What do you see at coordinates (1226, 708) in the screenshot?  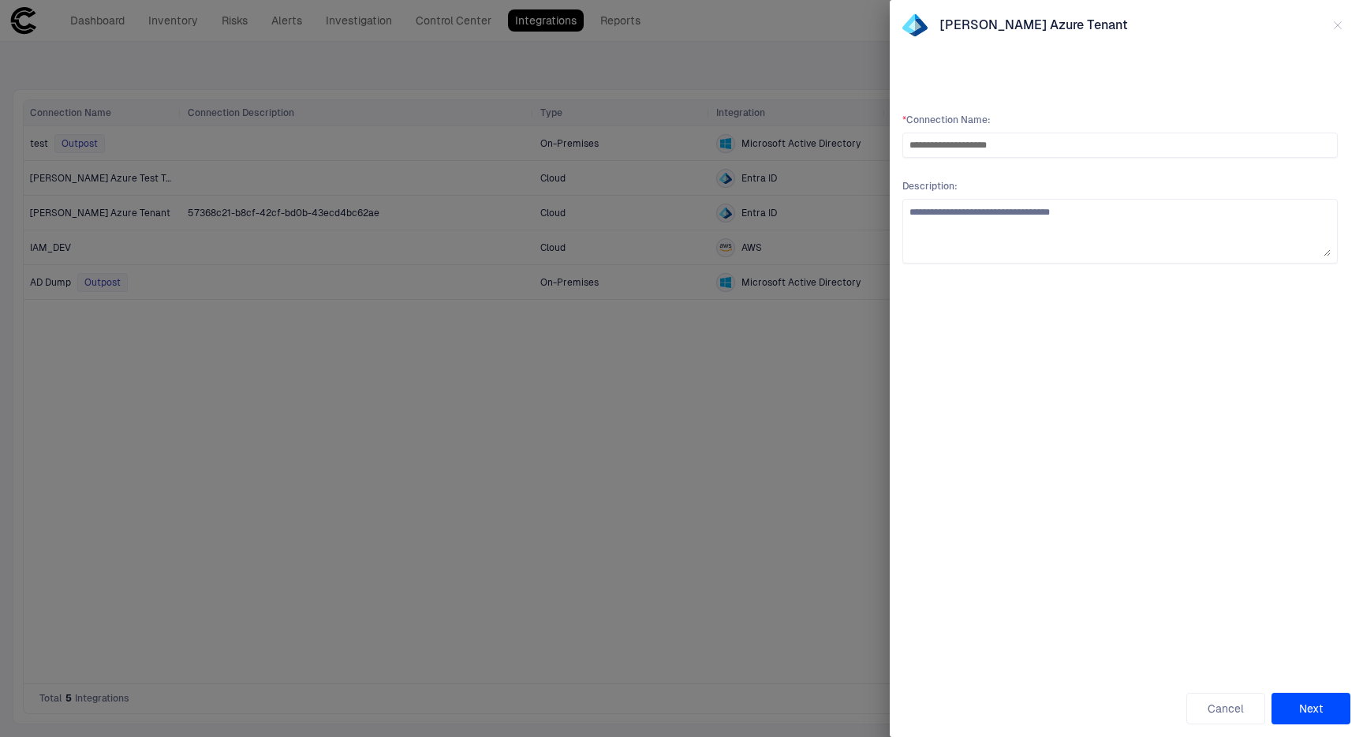 I see `button: Cancel` at bounding box center [1226, 708].